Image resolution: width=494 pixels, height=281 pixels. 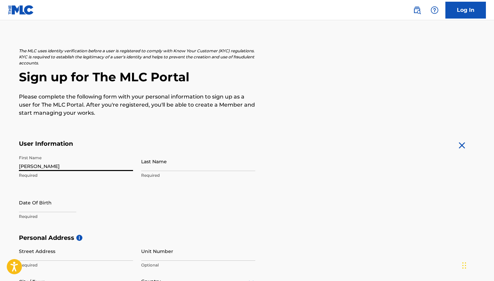 What do you see at coordinates (417, 10) in the screenshot?
I see `img: search` at bounding box center [417, 10].